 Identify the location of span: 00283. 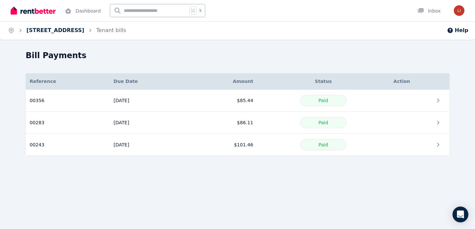
(37, 123).